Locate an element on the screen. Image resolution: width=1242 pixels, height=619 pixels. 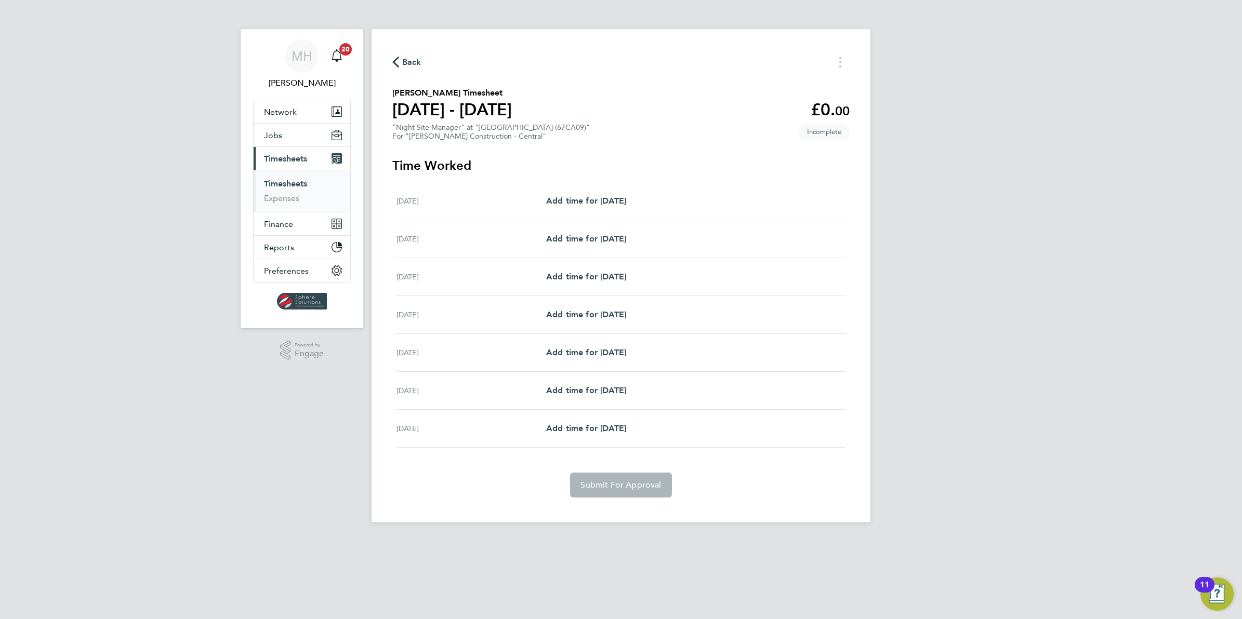
button: Timesheets Menu is located at coordinates (840, 62).